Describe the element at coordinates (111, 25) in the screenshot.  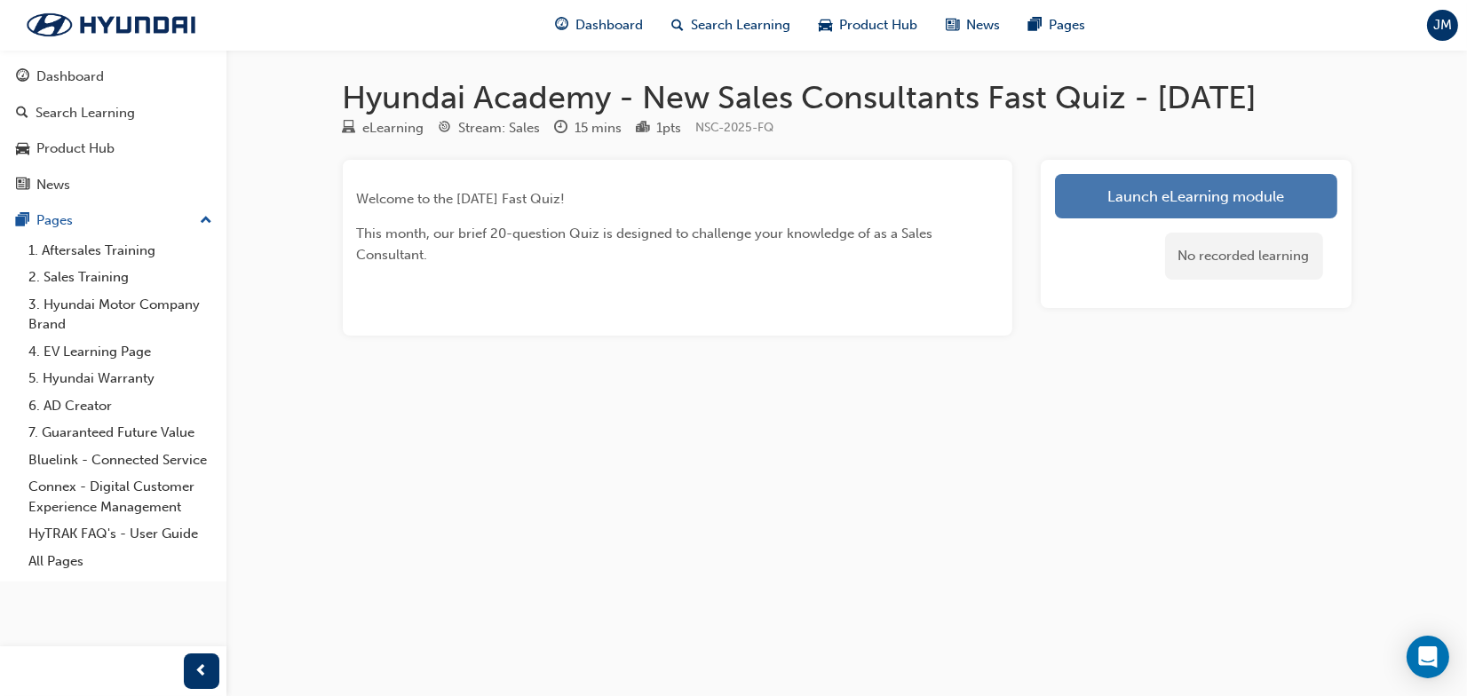
I see `a: Trak` at that location.